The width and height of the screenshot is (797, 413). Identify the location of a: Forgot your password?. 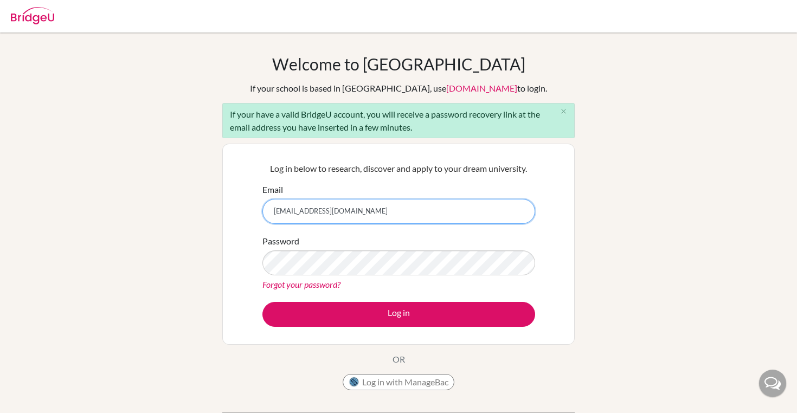
(301, 284).